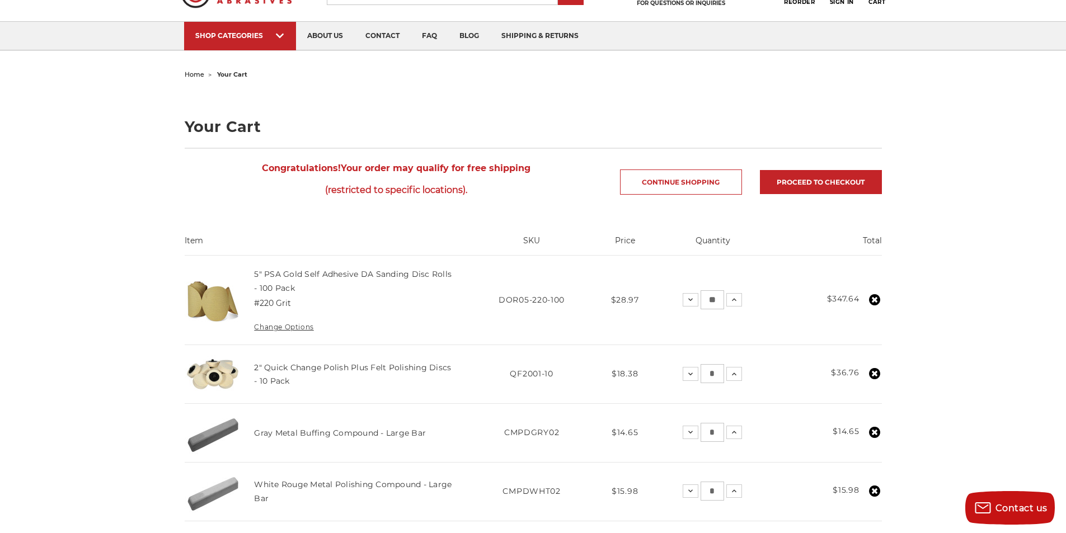 This screenshot has width=1066, height=533. Describe the element at coordinates (821, 182) in the screenshot. I see `a: Proceed to checkout` at that location.